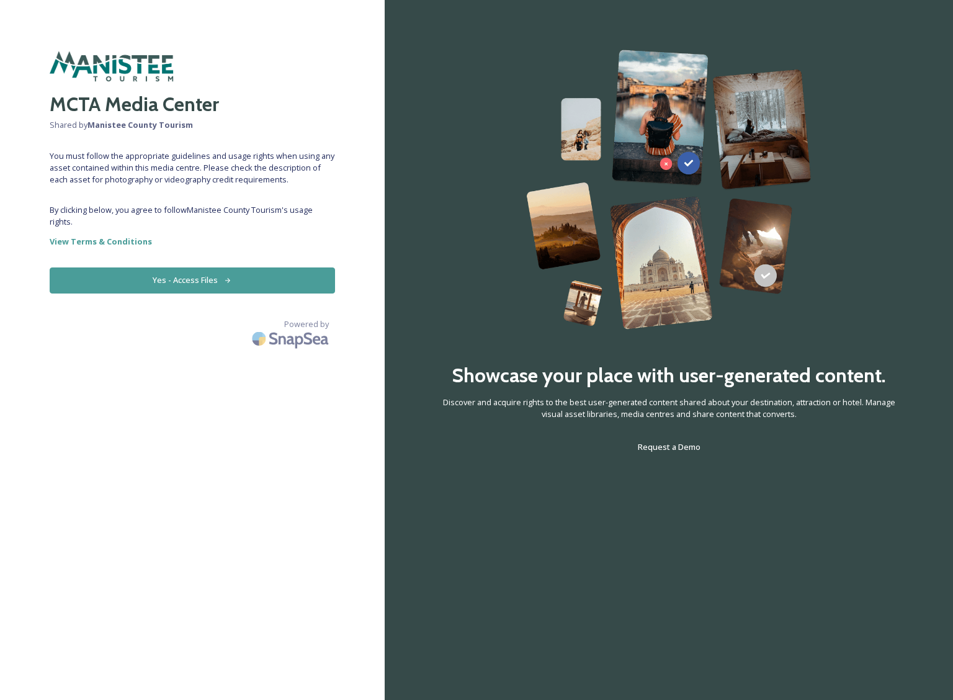 This screenshot has height=700, width=953. I want to click on strong: Manistee County Tourism, so click(140, 125).